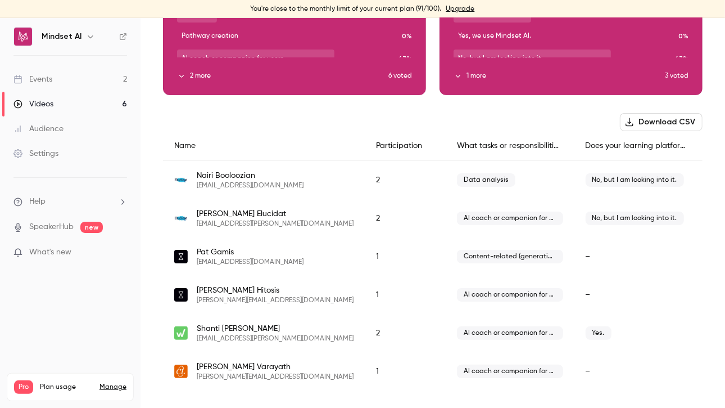  Describe the element at coordinates (250, 175) in the screenshot. I see `span: Nairi Booloozian` at that location.